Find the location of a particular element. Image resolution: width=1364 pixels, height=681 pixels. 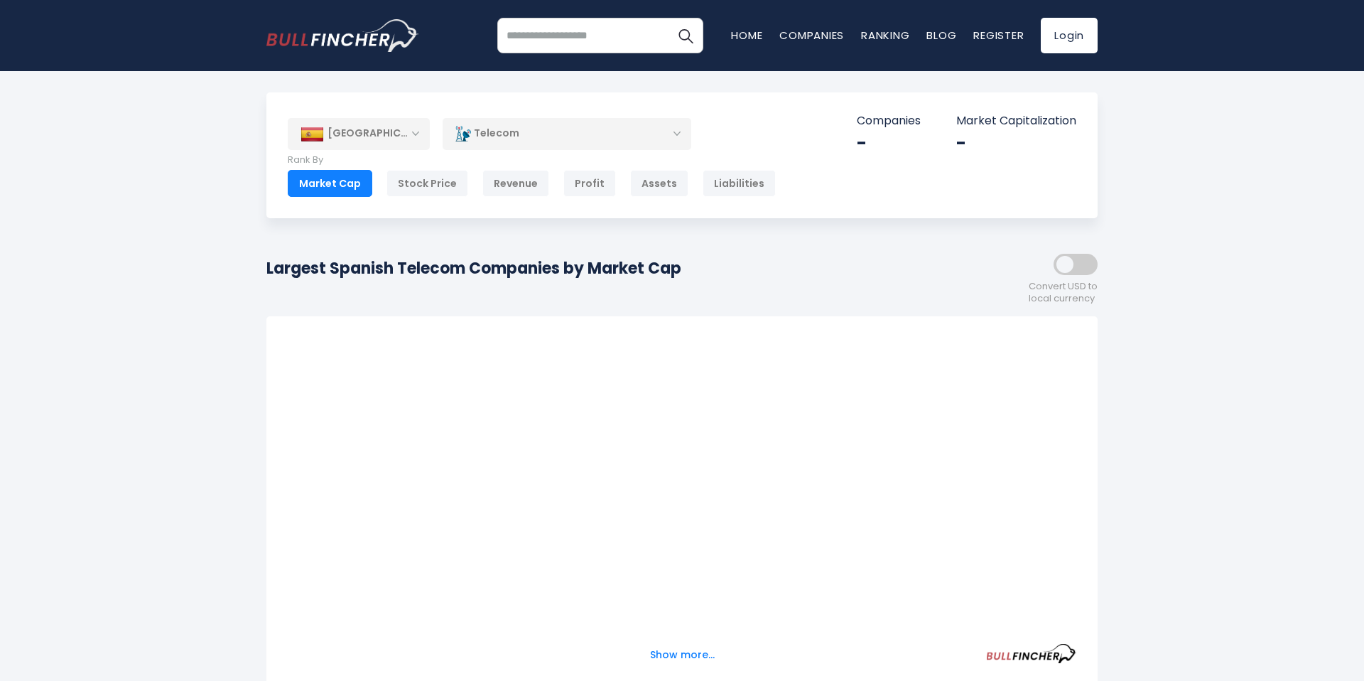

a: Home is located at coordinates (747, 35).